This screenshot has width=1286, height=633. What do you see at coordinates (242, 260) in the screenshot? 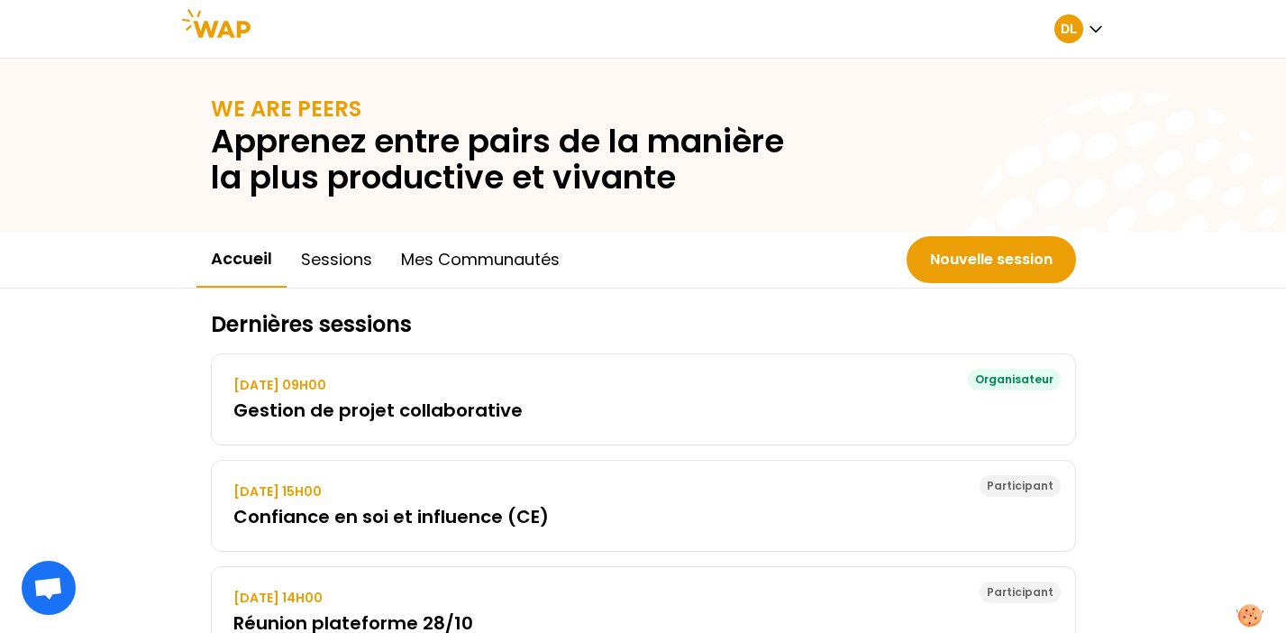
I see `button: Accueil` at bounding box center [242, 260].